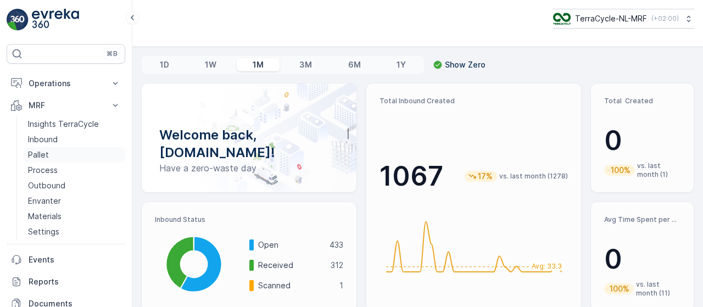 The image size is (703, 307). What do you see at coordinates (336, 245) in the screenshot?
I see `p: 433` at bounding box center [336, 245].